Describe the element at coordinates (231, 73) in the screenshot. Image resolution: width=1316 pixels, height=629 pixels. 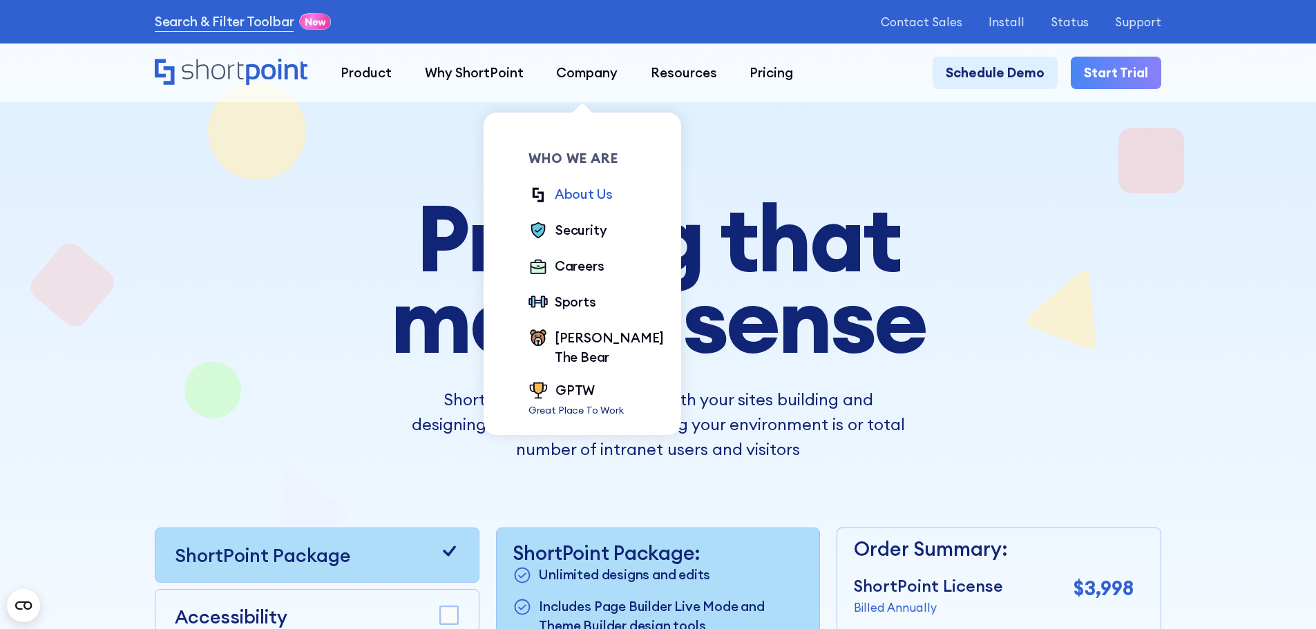
I see `a: Home` at that location.